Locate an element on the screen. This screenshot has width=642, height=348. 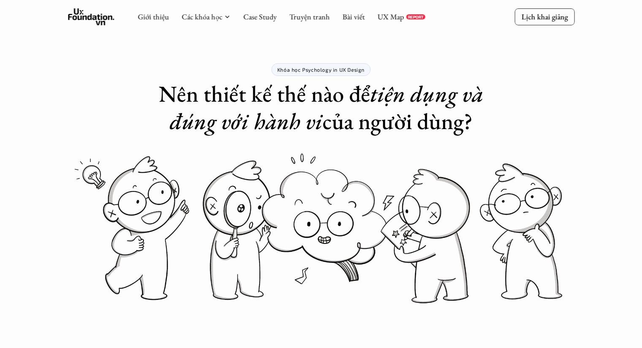
a: Truyện tranh is located at coordinates (309, 16).